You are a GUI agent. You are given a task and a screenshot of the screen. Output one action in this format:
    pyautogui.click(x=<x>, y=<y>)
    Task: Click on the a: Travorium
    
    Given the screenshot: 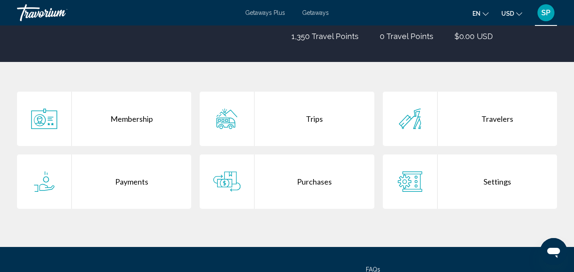 What is the action you would take?
    pyautogui.click(x=127, y=13)
    